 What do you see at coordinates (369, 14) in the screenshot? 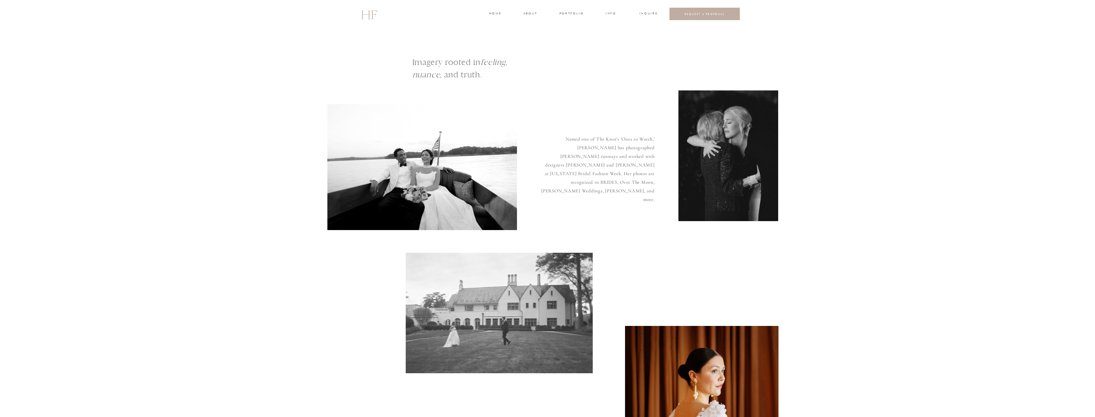
I see `a: HF` at bounding box center [369, 14].